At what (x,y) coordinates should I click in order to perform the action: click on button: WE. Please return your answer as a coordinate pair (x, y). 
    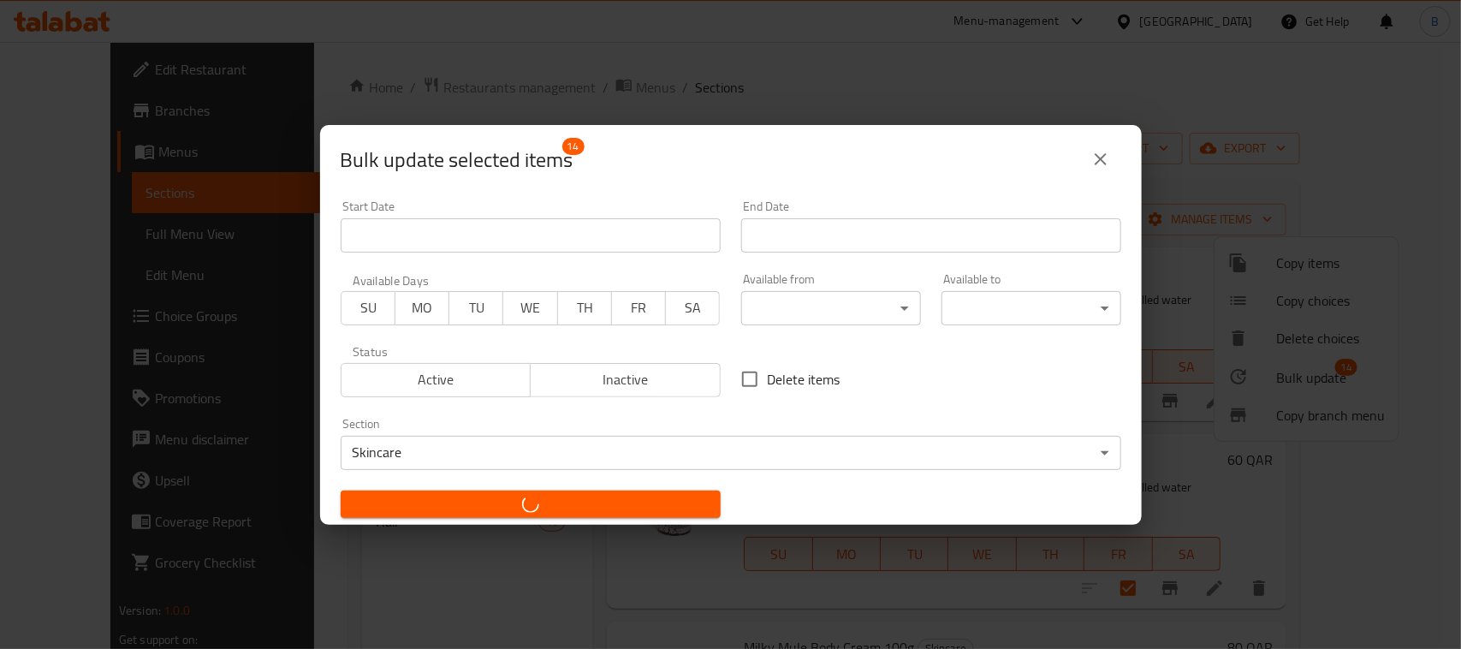
    Looking at the image, I should click on (530, 308).